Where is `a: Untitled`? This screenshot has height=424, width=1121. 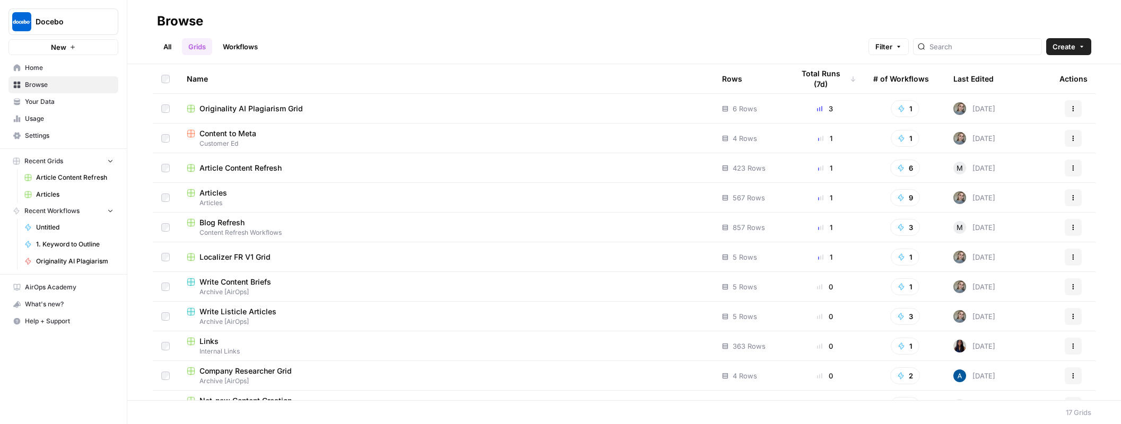 a: Untitled is located at coordinates (69, 228).